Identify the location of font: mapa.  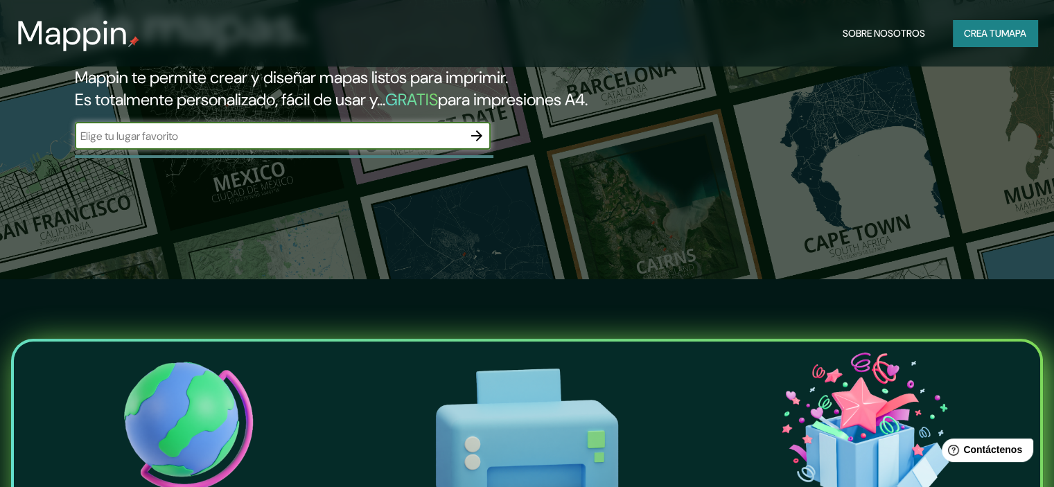
(1014, 33).